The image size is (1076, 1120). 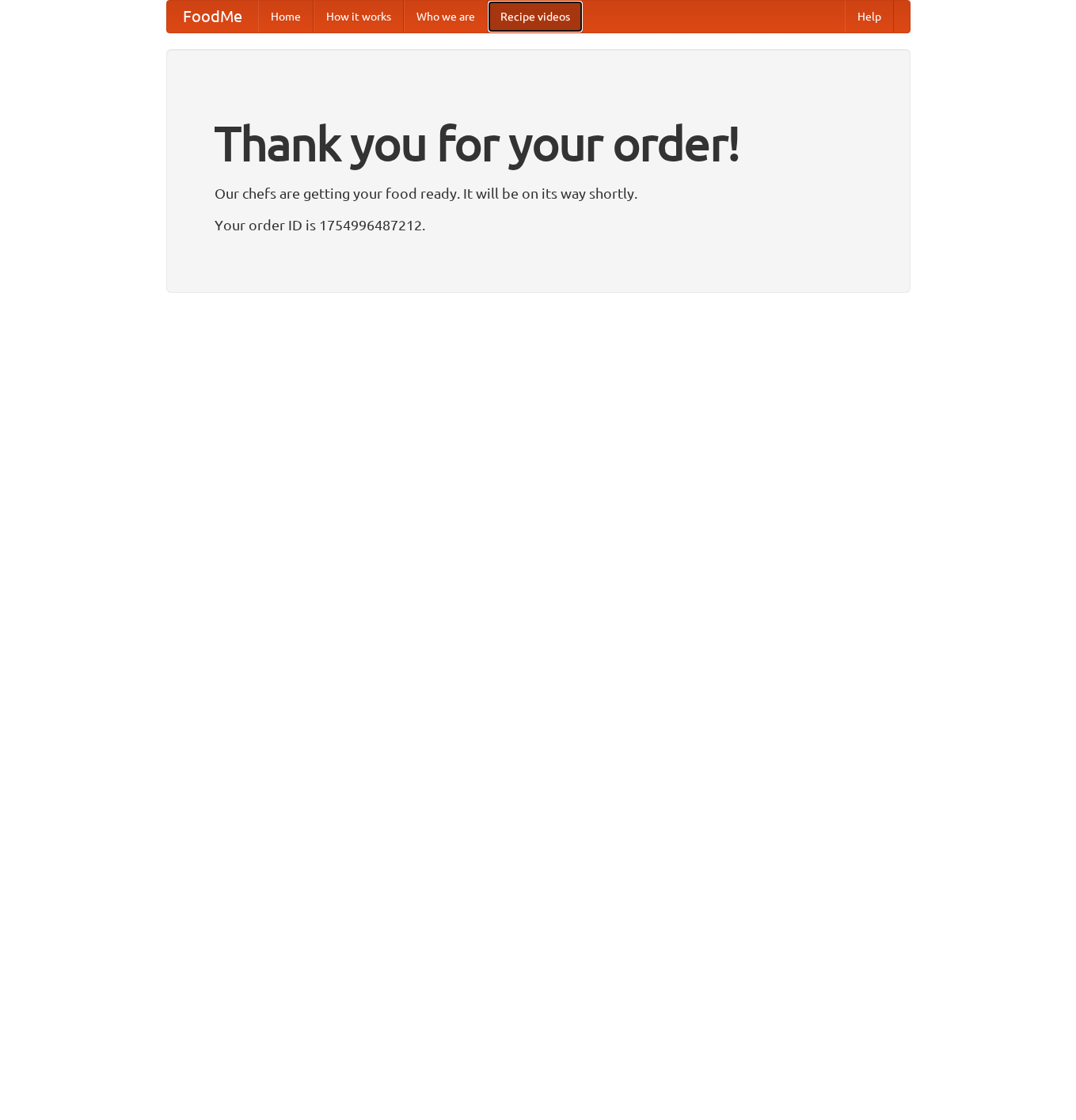 I want to click on a: Help, so click(x=870, y=17).